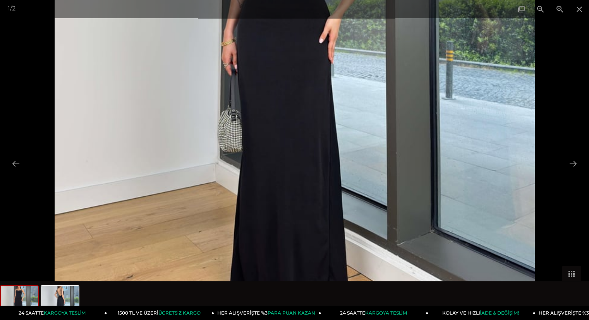 The image size is (589, 320). What do you see at coordinates (9, 8) in the screenshot?
I see `span: 1` at bounding box center [9, 8].